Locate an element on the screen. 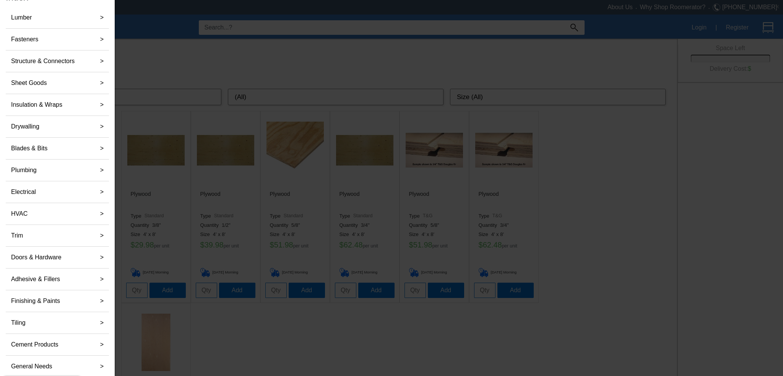 This screenshot has width=783, height=376. label: Trim is located at coordinates (17, 236).